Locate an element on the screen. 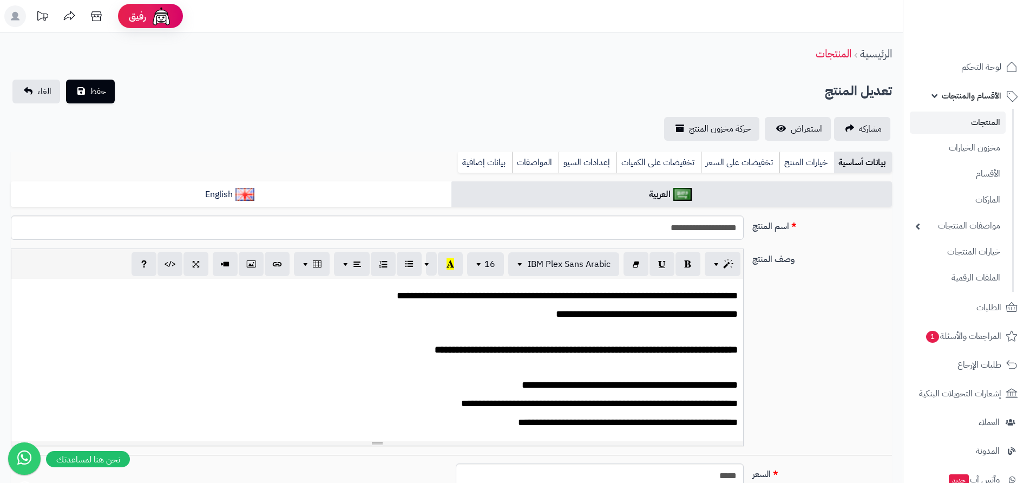 The width and height of the screenshot is (1030, 483). span: لوحة التحكم is located at coordinates (982, 67).